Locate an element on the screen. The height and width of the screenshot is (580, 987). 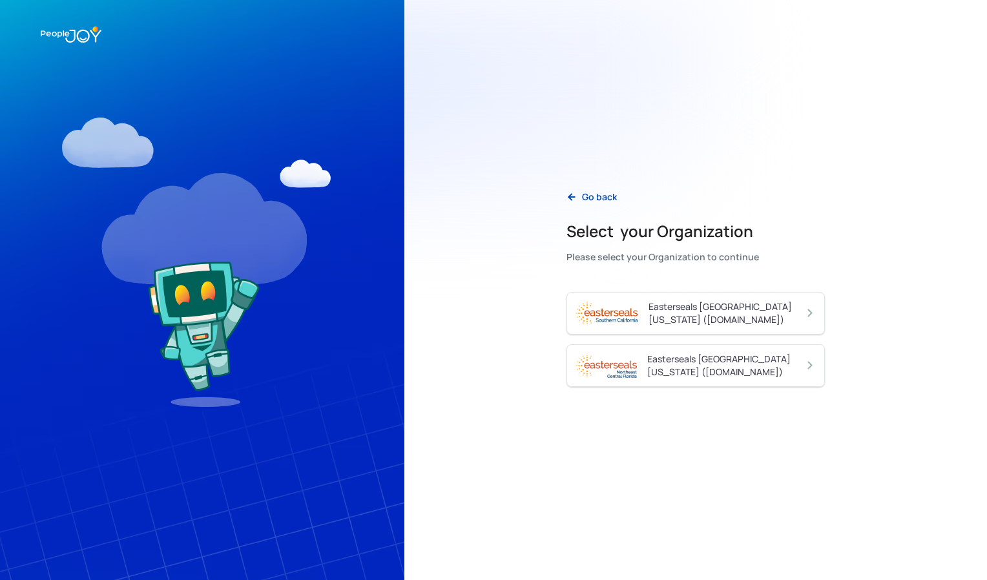
div: Go back is located at coordinates (599, 197).